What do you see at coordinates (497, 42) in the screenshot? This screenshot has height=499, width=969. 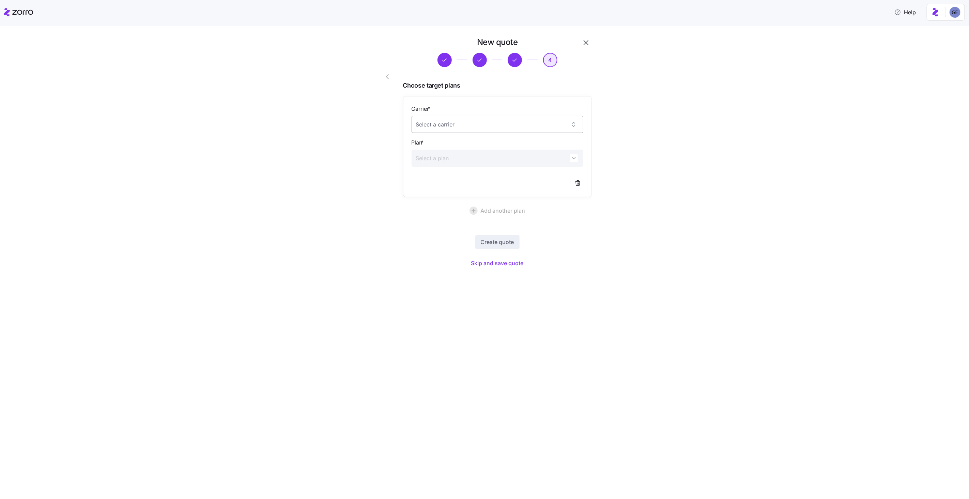 I see `h1: New quote` at bounding box center [497, 42].